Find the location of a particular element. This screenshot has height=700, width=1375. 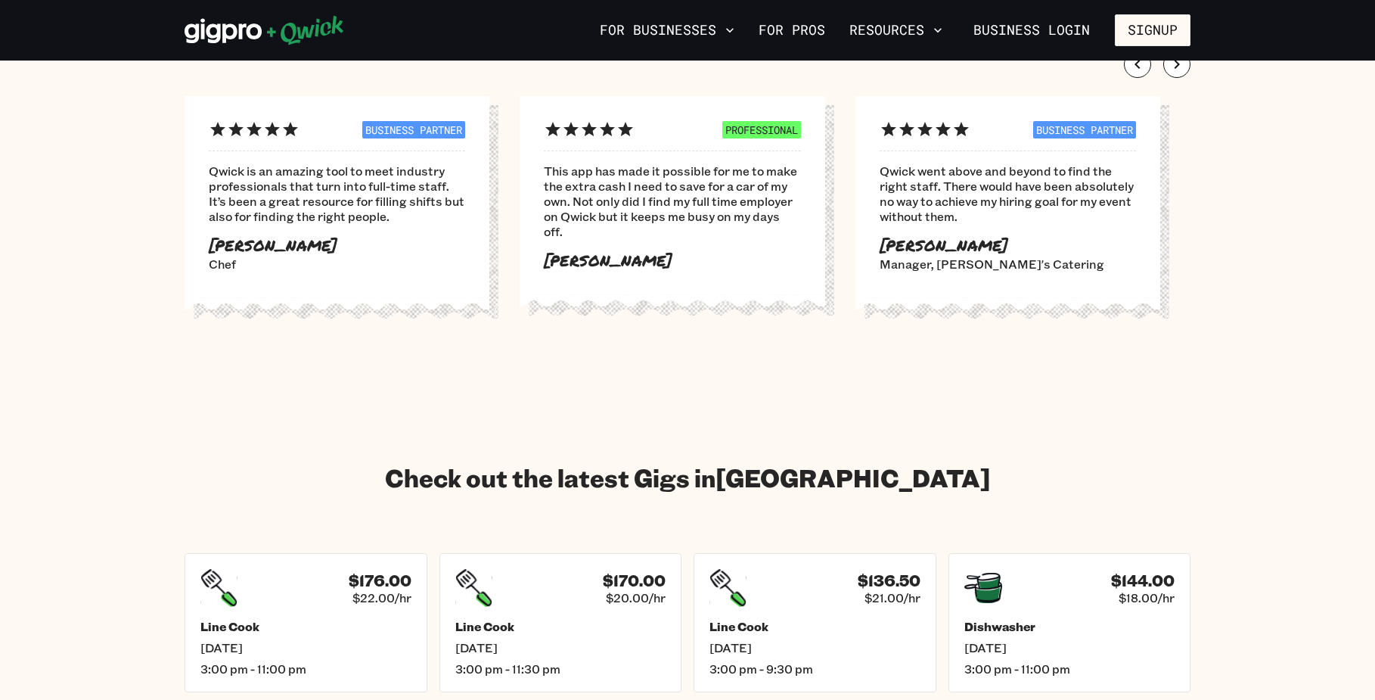

h4: $176.00 is located at coordinates (380, 580).